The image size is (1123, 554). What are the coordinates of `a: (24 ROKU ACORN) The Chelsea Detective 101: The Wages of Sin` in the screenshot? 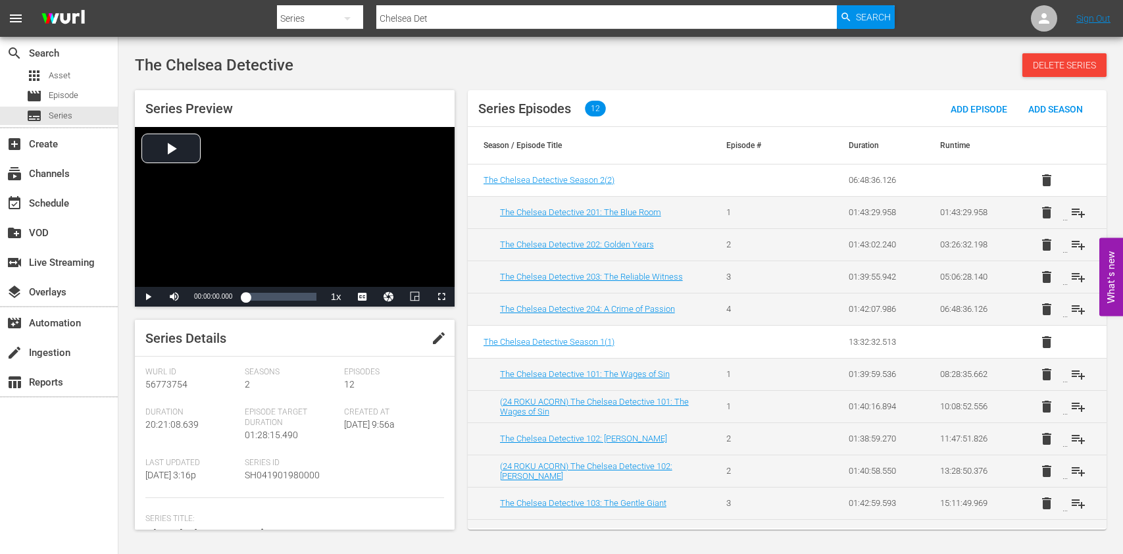 It's located at (594, 407).